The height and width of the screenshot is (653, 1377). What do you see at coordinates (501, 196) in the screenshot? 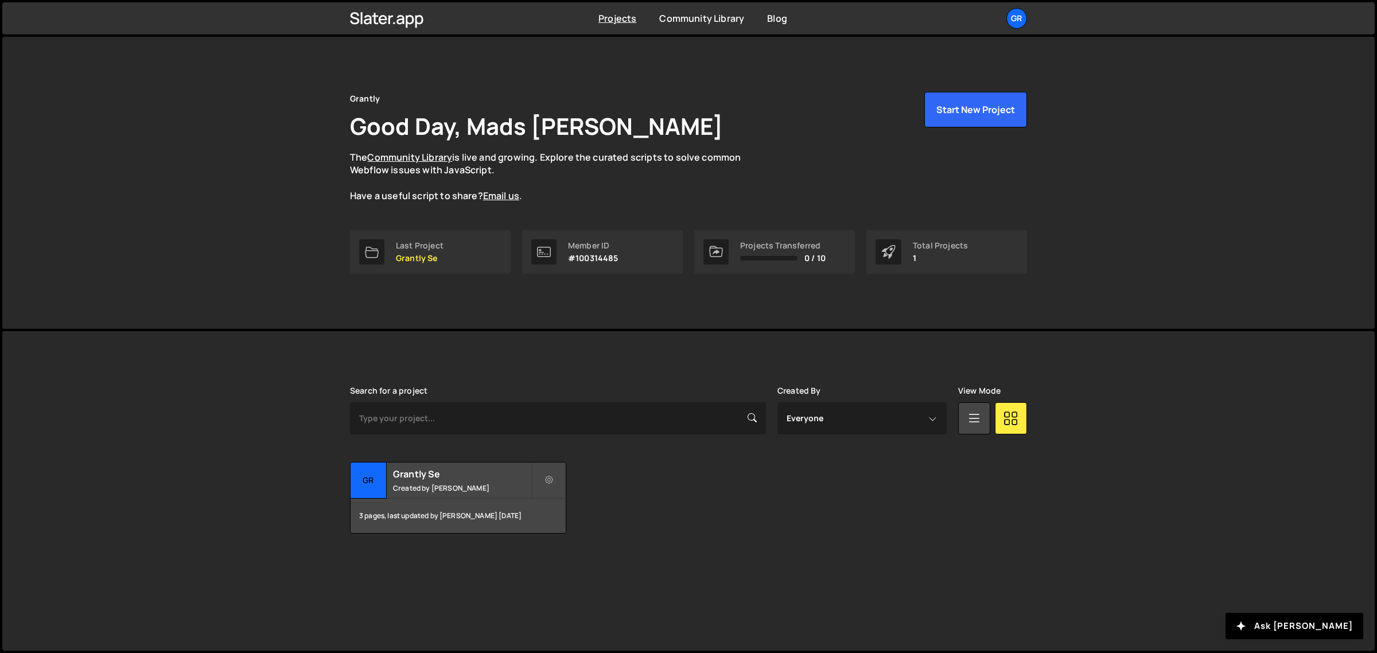
I see `a: Email us` at bounding box center [501, 196].